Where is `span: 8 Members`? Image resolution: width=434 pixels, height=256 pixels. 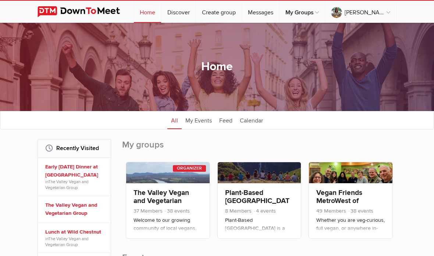
span: 8 Members is located at coordinates (238, 211).